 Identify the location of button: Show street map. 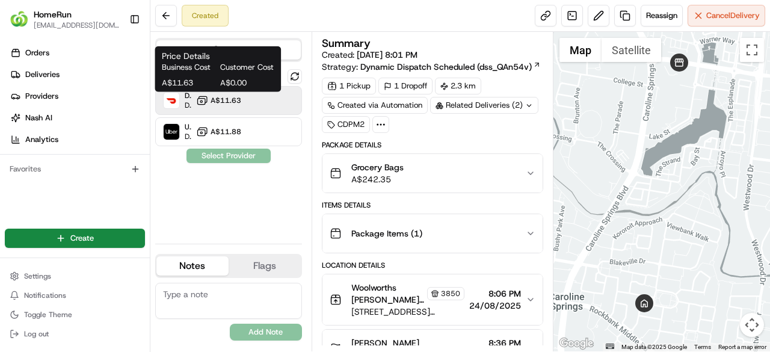
(580, 50).